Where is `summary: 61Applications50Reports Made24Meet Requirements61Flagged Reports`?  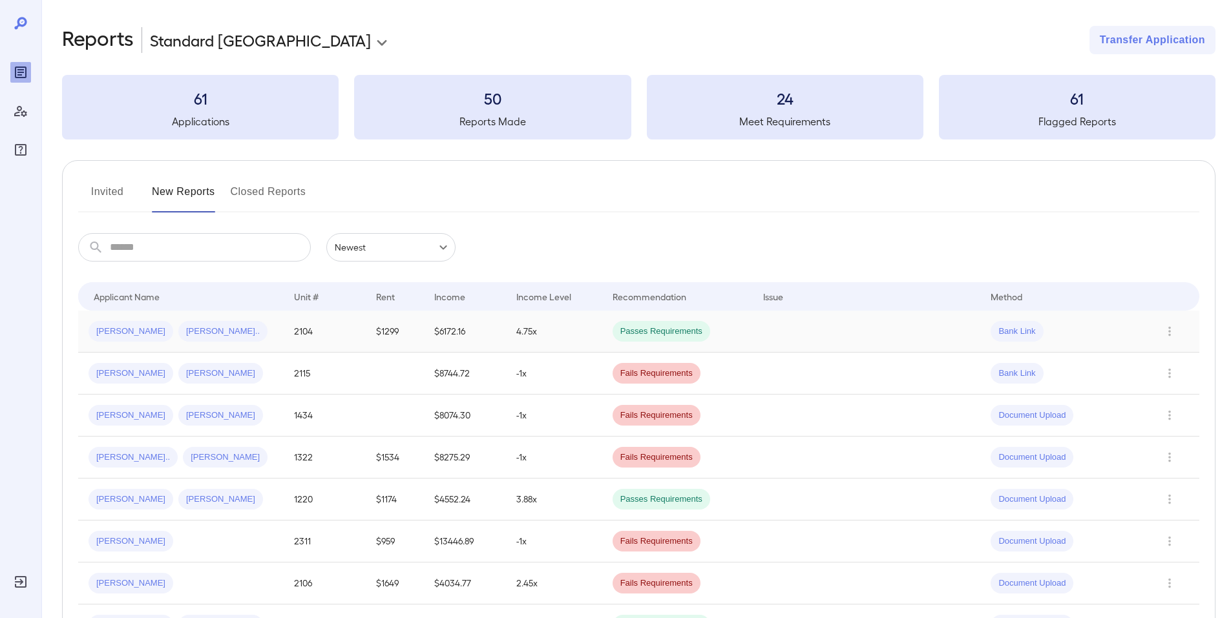
summary: 61Applications50Reports Made24Meet Requirements61Flagged Reports is located at coordinates (638, 107).